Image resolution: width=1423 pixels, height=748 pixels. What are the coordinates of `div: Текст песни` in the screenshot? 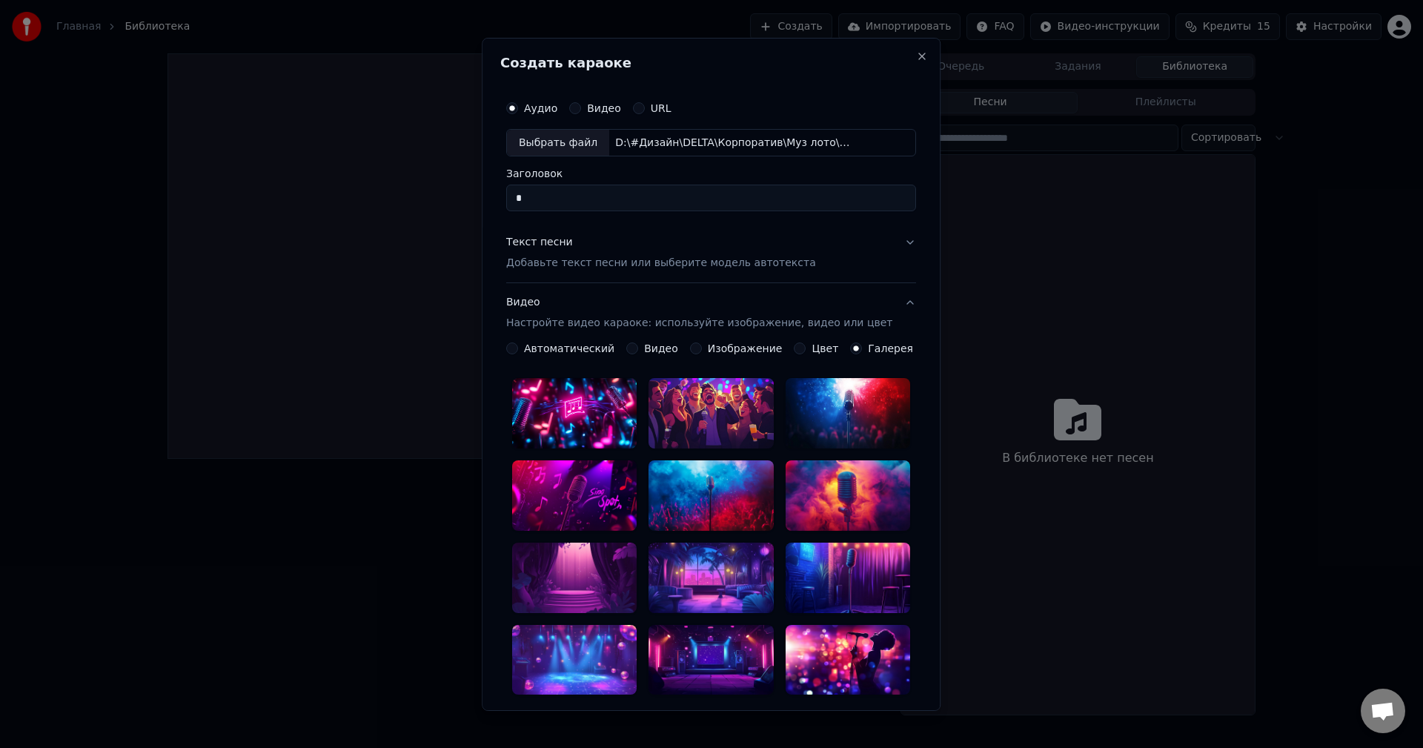 It's located at (540, 242).